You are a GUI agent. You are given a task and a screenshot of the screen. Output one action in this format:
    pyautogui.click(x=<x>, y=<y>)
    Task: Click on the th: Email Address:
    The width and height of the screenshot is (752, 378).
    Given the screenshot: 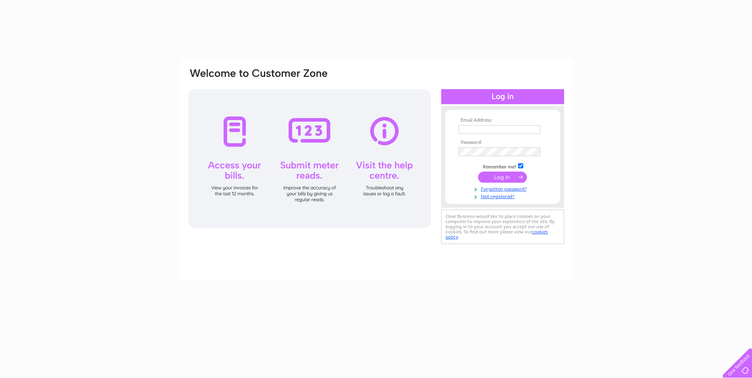 What is the action you would take?
    pyautogui.click(x=503, y=121)
    